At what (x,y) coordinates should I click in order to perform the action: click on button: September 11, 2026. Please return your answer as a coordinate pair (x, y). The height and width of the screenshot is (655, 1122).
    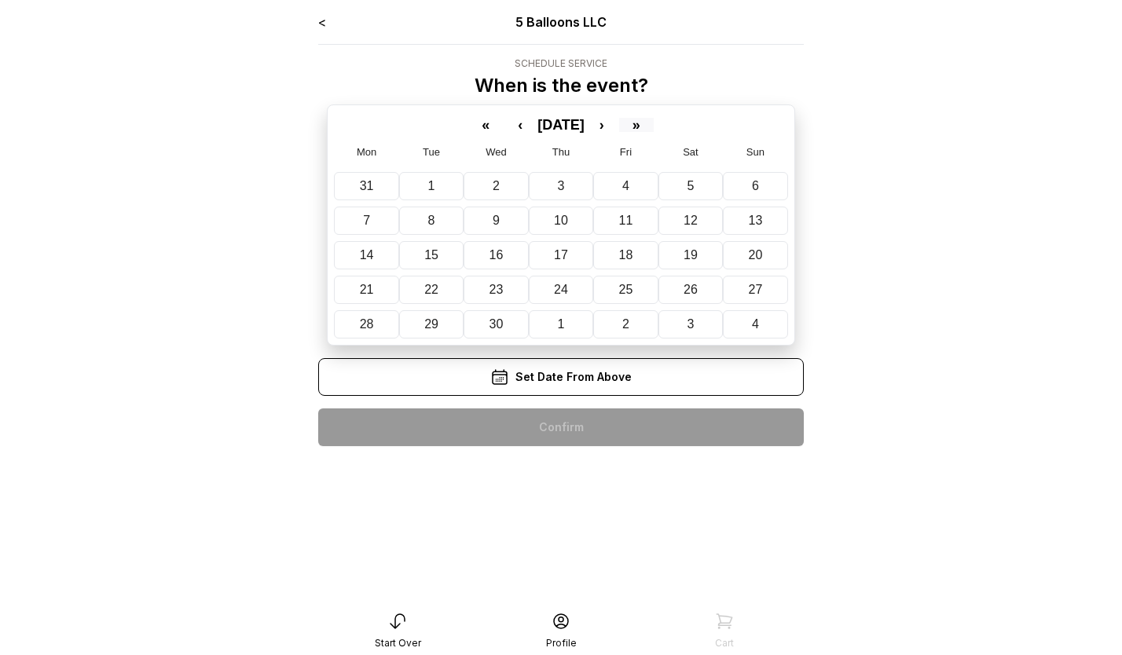
    Looking at the image, I should click on (625, 221).